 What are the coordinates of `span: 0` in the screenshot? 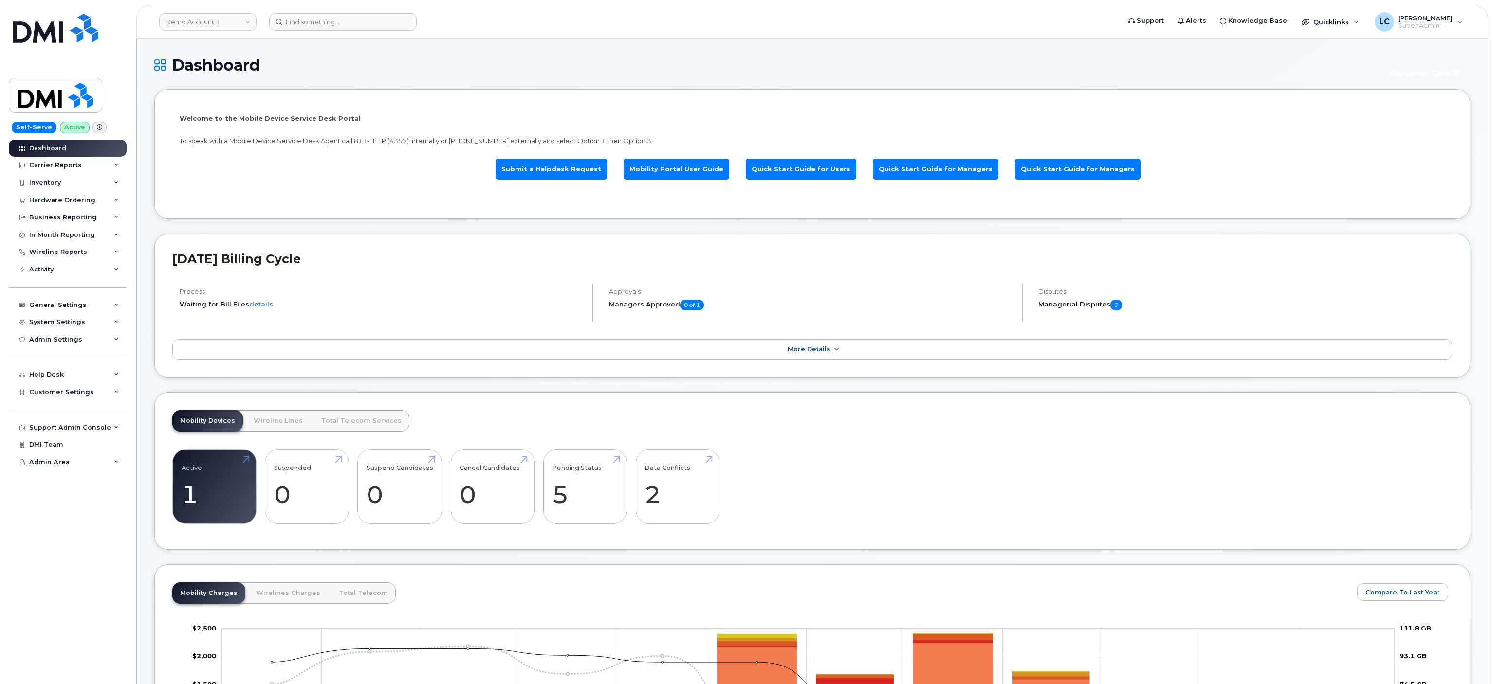 It's located at (1116, 305).